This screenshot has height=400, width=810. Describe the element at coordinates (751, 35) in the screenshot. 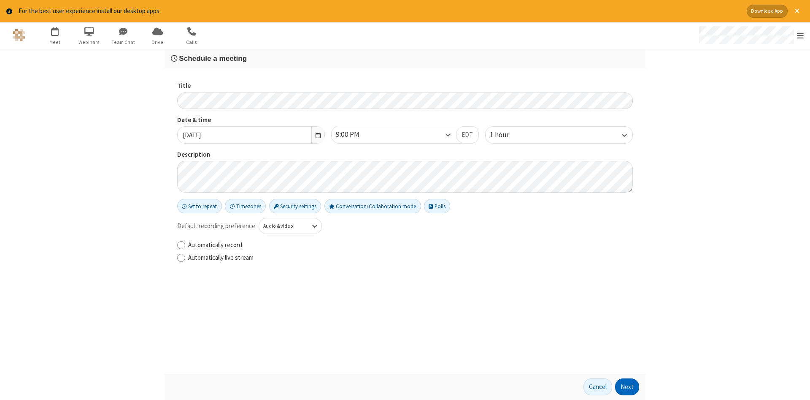

I see `div: Open menu` at that location.